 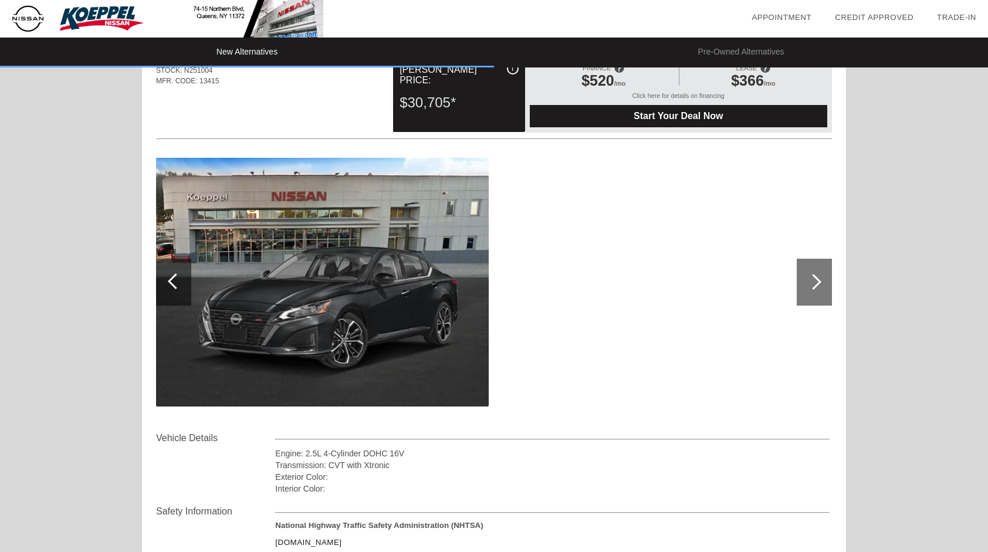 I want to click on div: Interior Color:, so click(x=552, y=489).